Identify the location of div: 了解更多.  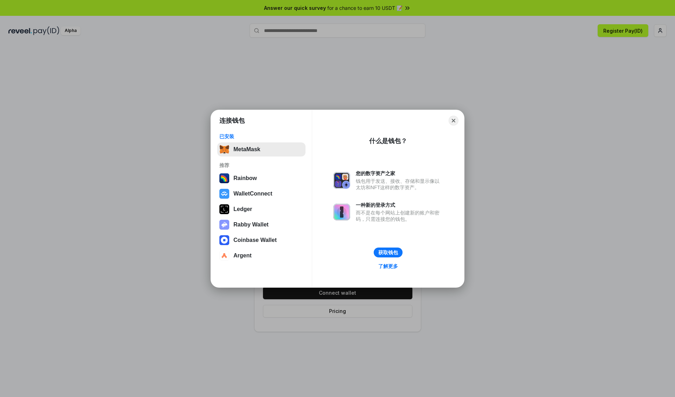
(388, 266).